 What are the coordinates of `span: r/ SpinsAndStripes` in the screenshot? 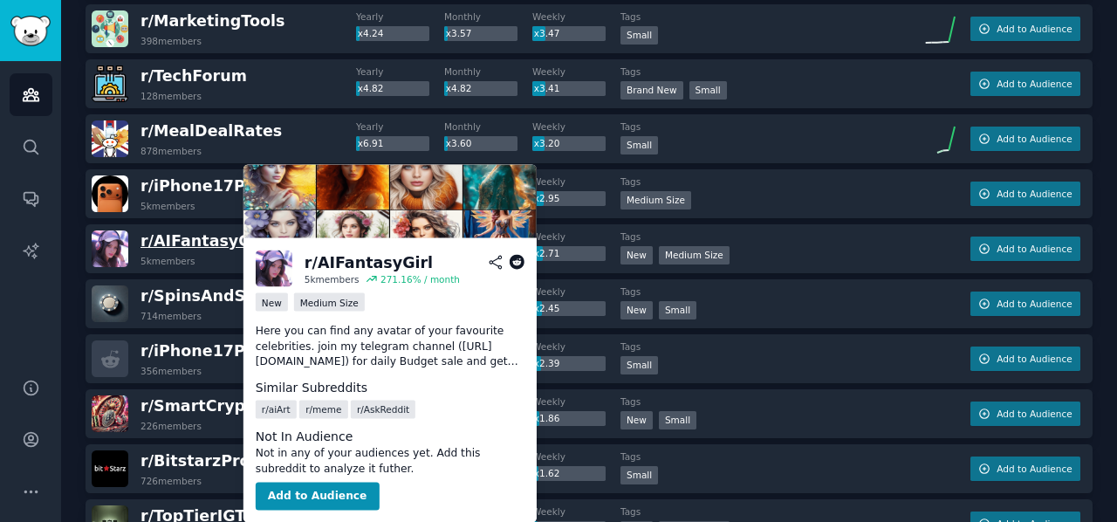 It's located at (218, 296).